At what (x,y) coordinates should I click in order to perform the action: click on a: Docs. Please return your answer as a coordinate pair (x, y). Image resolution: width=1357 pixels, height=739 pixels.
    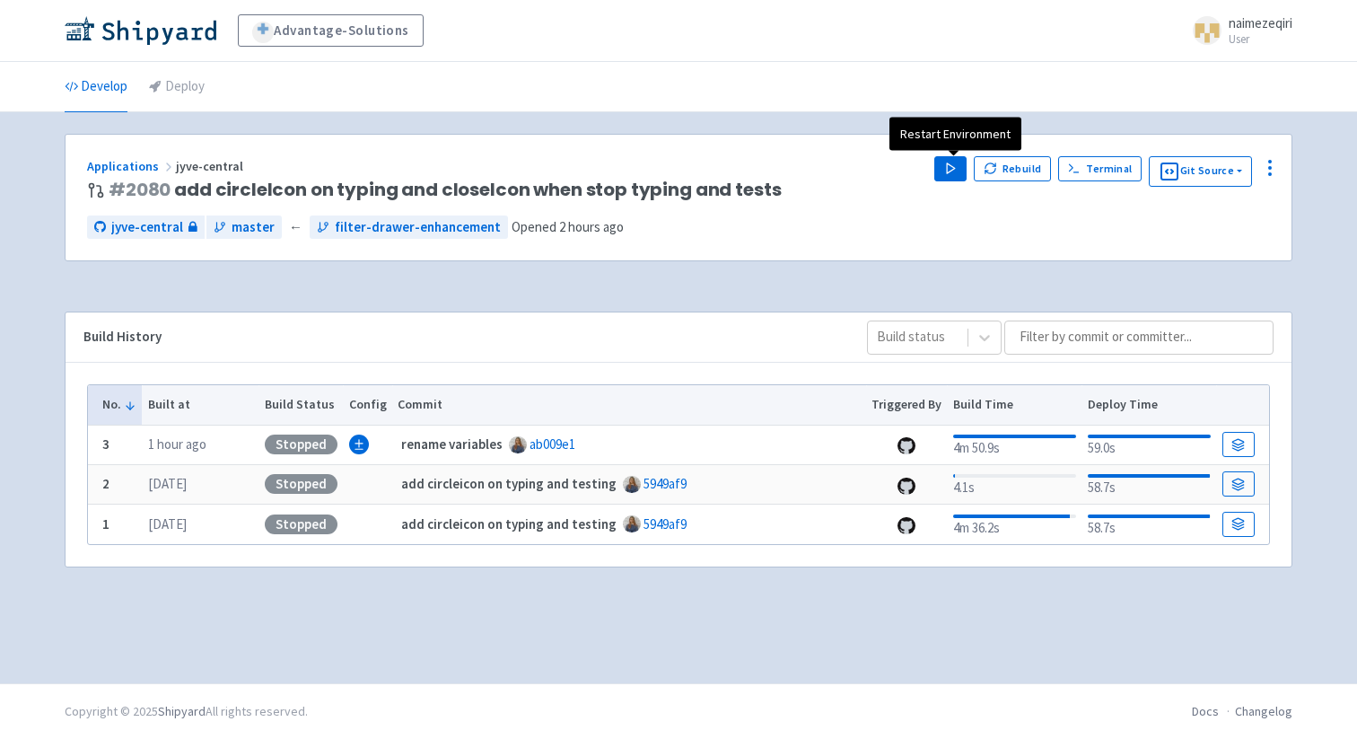
    Looking at the image, I should click on (1205, 711).